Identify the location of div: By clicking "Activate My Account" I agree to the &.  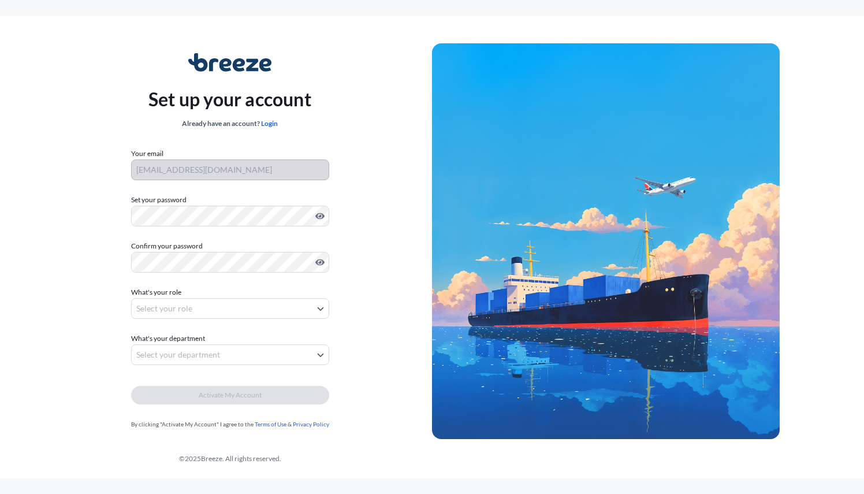
(230, 424).